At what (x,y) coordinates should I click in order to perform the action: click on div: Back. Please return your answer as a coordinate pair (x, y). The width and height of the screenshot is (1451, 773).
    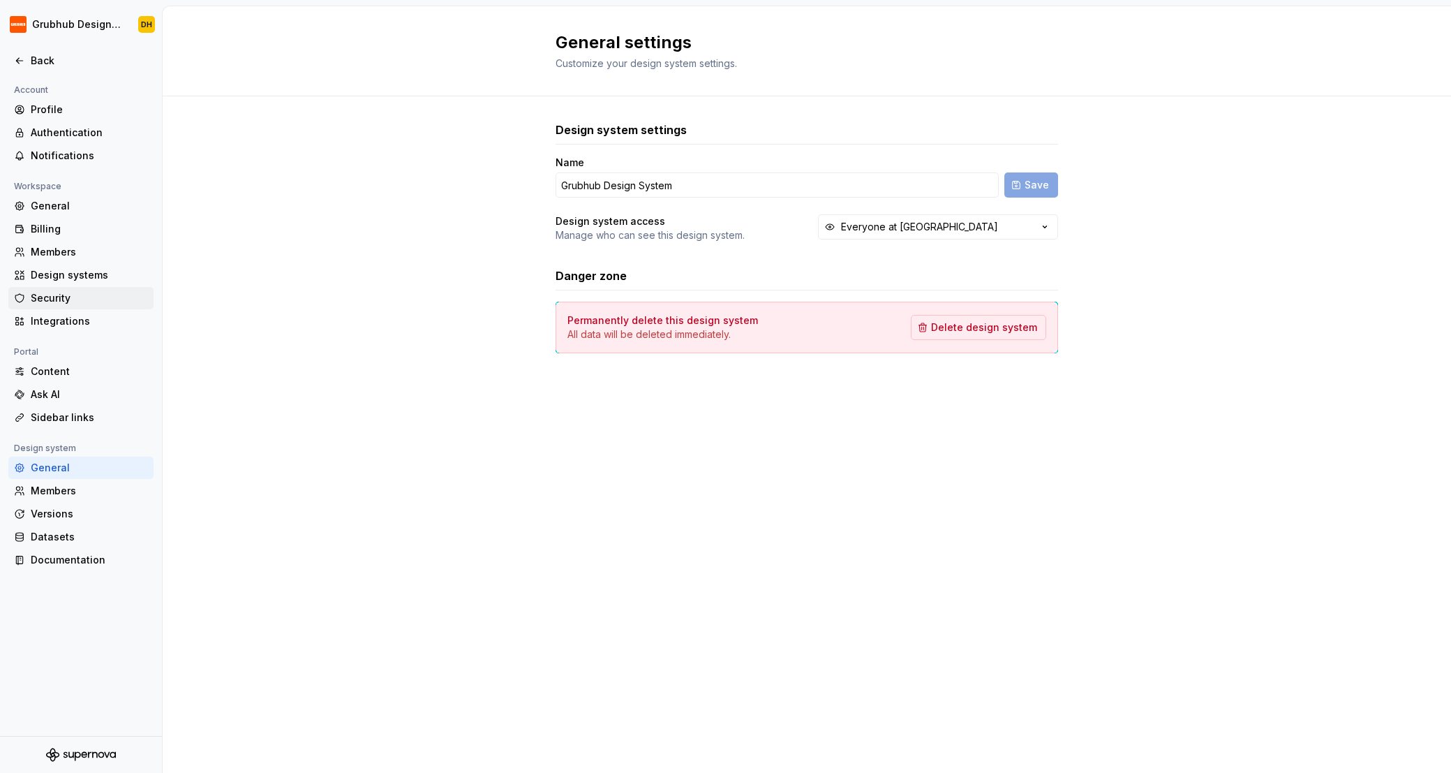
    Looking at the image, I should click on (89, 61).